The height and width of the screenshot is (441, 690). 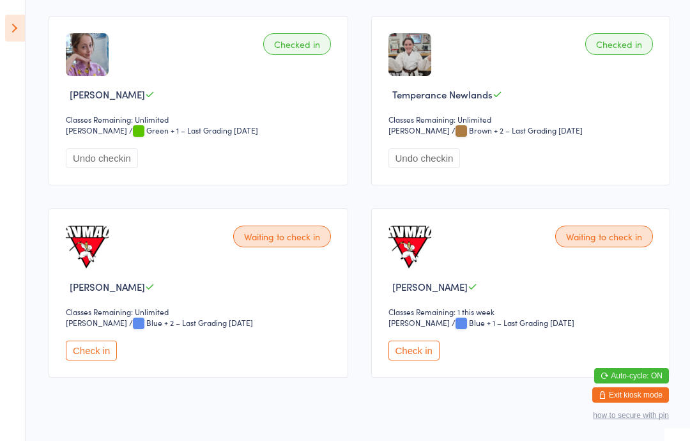 I want to click on img: image1669254336.png, so click(x=87, y=247).